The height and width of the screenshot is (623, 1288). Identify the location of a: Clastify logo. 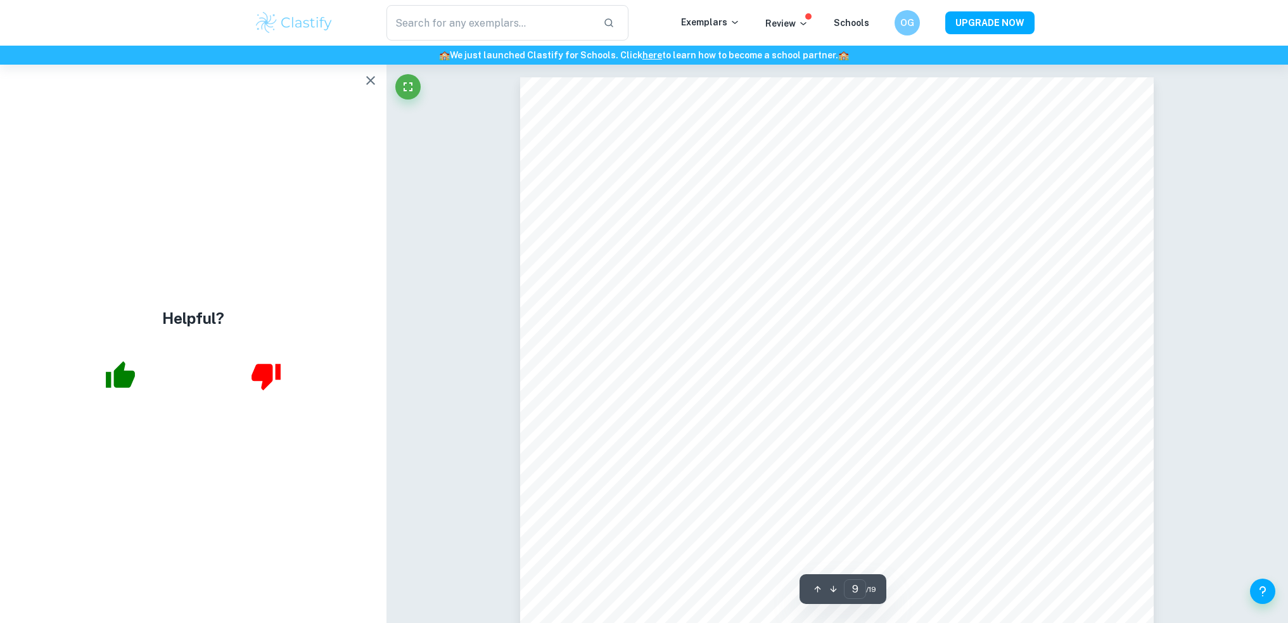
(294, 23).